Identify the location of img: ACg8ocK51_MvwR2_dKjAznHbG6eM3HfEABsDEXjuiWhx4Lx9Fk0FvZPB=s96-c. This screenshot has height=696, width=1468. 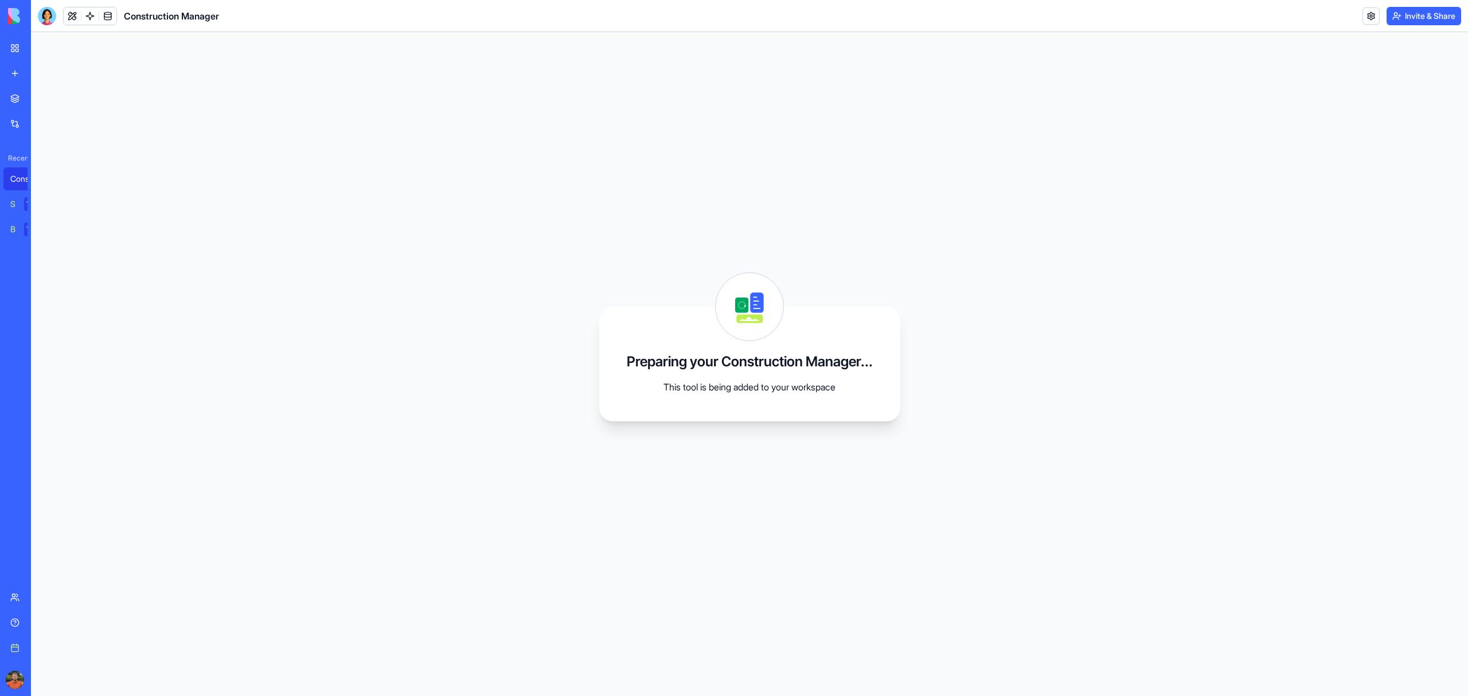
(15, 680).